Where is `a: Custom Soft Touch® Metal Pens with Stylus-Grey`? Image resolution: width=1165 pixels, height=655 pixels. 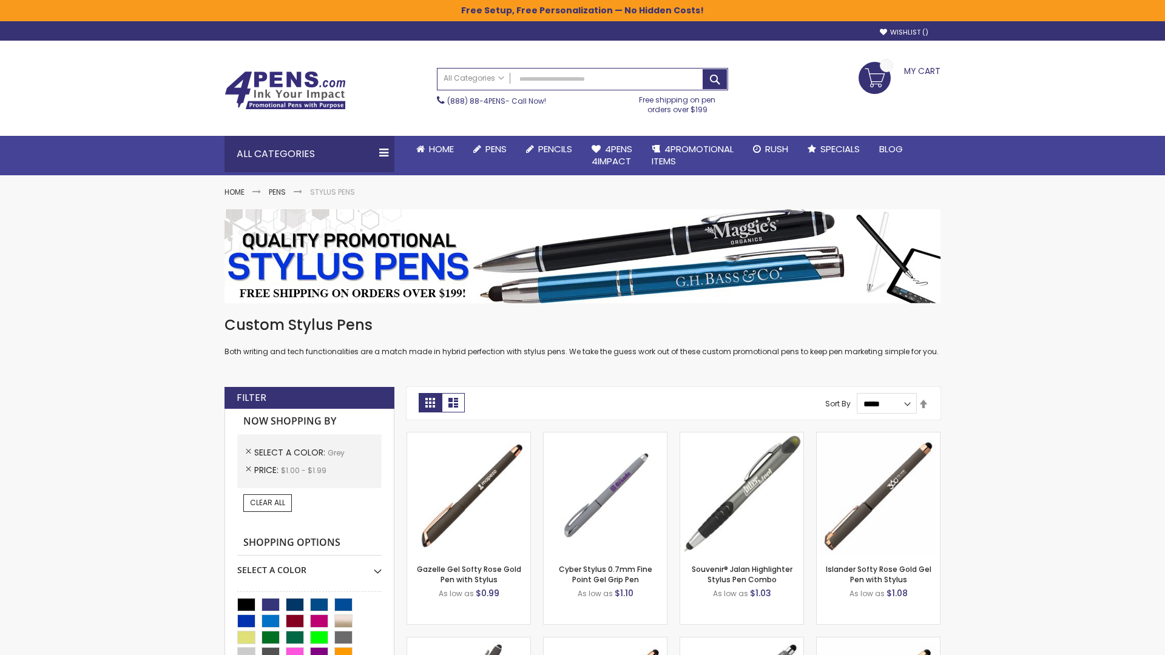
a: Custom Soft Touch® Metal Pens with Stylus-Grey is located at coordinates (469, 642).